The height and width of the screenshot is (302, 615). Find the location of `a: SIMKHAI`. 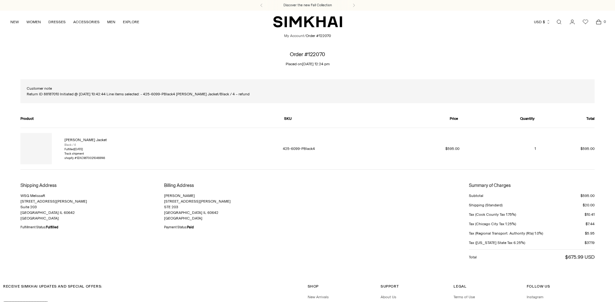

a: SIMKHAI is located at coordinates (307, 22).